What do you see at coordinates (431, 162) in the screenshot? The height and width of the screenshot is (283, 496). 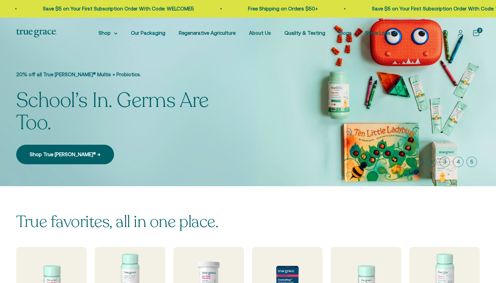 I see `button: 2` at bounding box center [431, 162].